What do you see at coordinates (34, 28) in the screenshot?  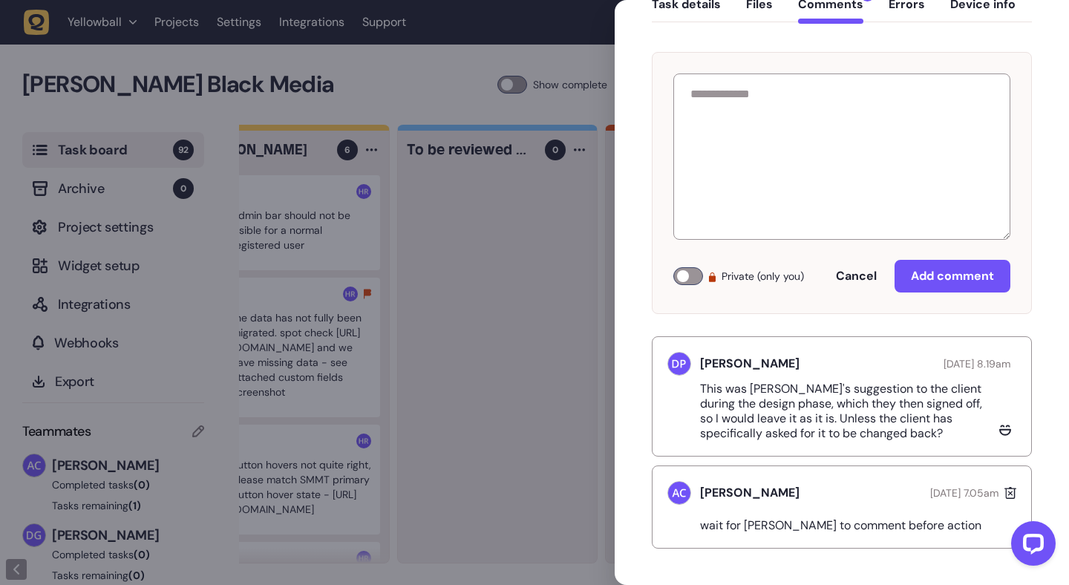 I see `button: Open LiveChat chat widget` at bounding box center [34, 28].